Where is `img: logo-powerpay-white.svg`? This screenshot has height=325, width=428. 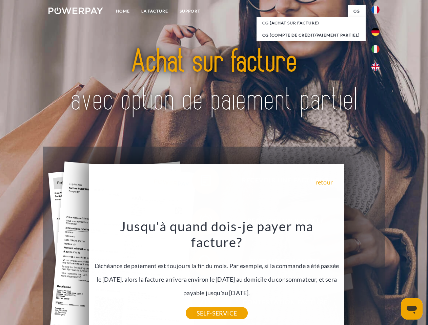 img: logo-powerpay-white.svg is located at coordinates (75, 11).